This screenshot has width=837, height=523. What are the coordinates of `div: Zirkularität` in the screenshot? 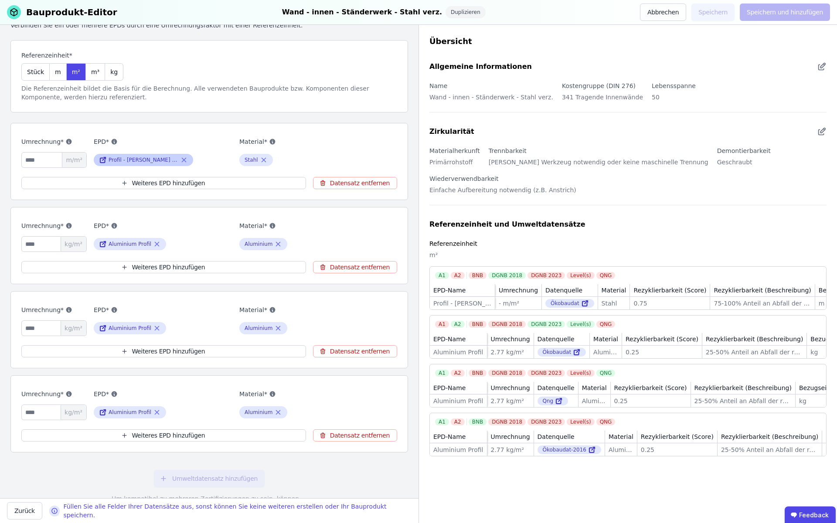 It's located at (452, 132).